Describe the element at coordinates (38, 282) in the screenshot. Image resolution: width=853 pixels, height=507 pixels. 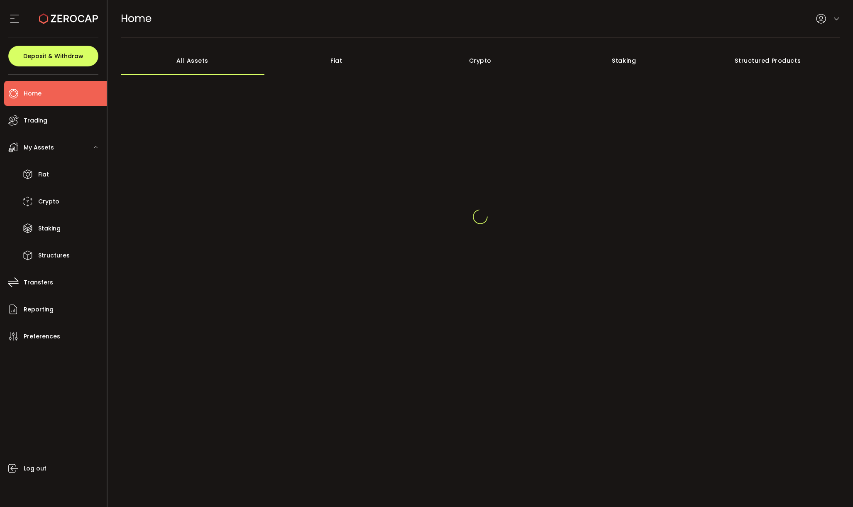
I see `span: Transfers` at that location.